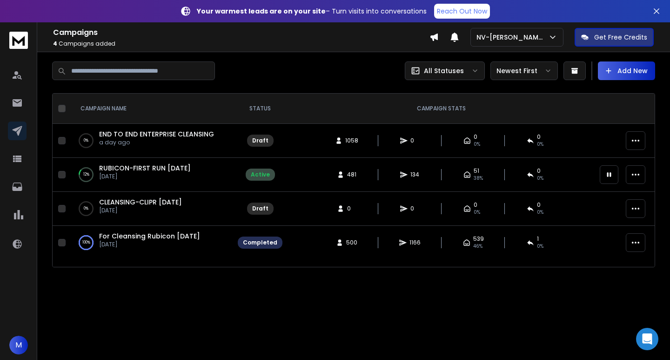  I want to click on span: 1, so click(538, 239).